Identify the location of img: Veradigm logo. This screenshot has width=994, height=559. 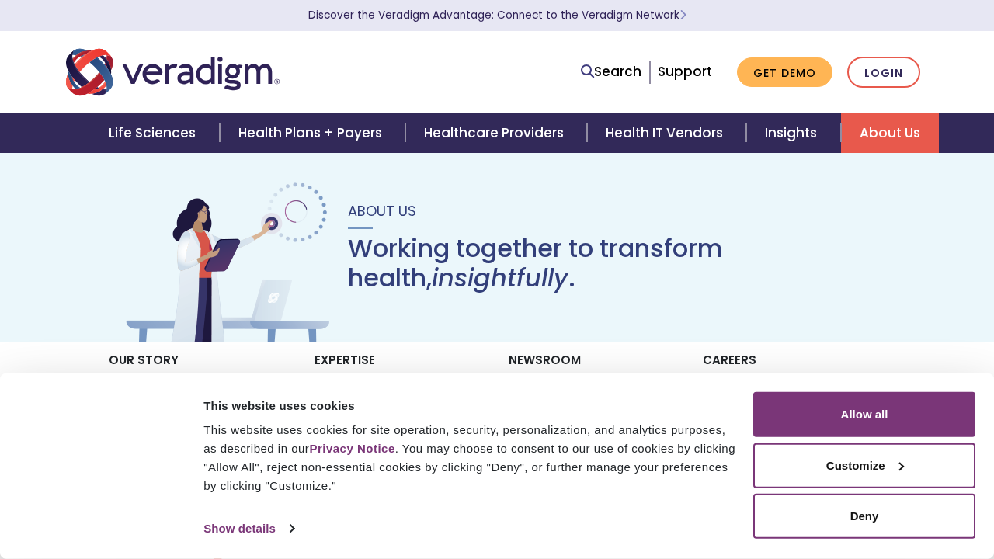
(172, 72).